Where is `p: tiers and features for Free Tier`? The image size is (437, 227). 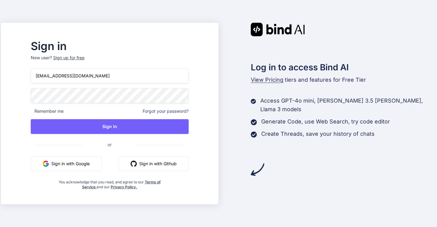 p: tiers and features for Free Tier is located at coordinates (343, 80).